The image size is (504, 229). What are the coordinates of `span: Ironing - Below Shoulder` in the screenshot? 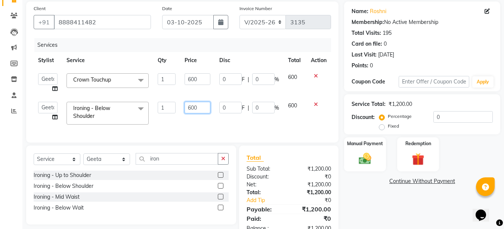 It's located at (92, 112).